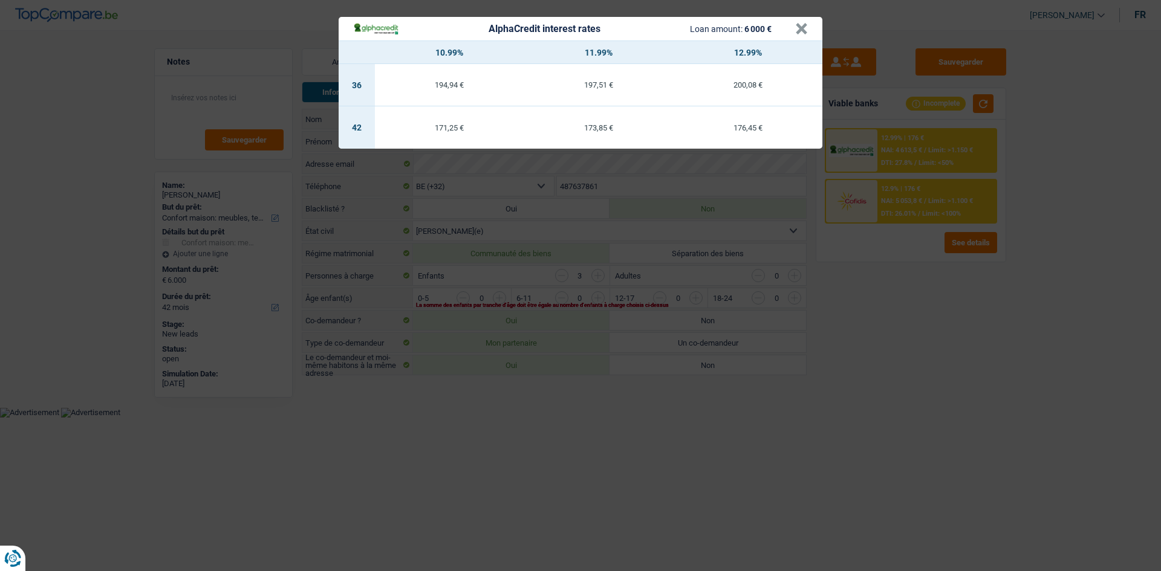  I want to click on div: 171,25 €, so click(449, 128).